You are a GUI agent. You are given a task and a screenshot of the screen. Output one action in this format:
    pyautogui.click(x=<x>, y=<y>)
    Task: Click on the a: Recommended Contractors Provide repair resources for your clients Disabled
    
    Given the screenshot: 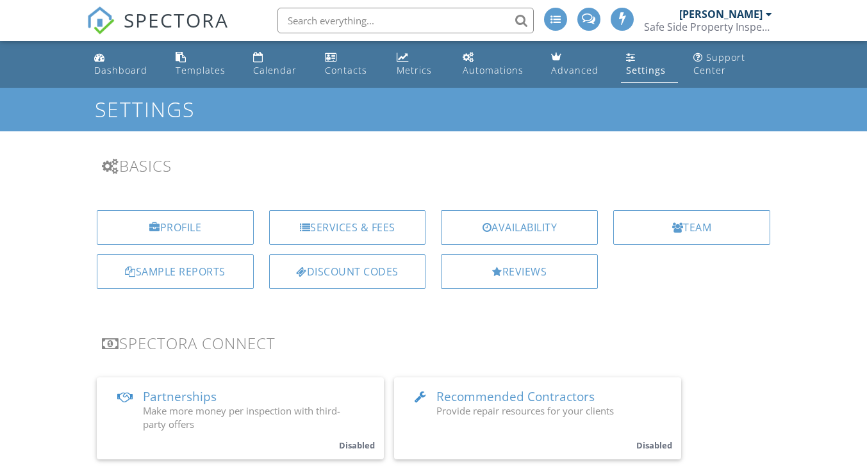 What is the action you would take?
    pyautogui.click(x=538, y=418)
    